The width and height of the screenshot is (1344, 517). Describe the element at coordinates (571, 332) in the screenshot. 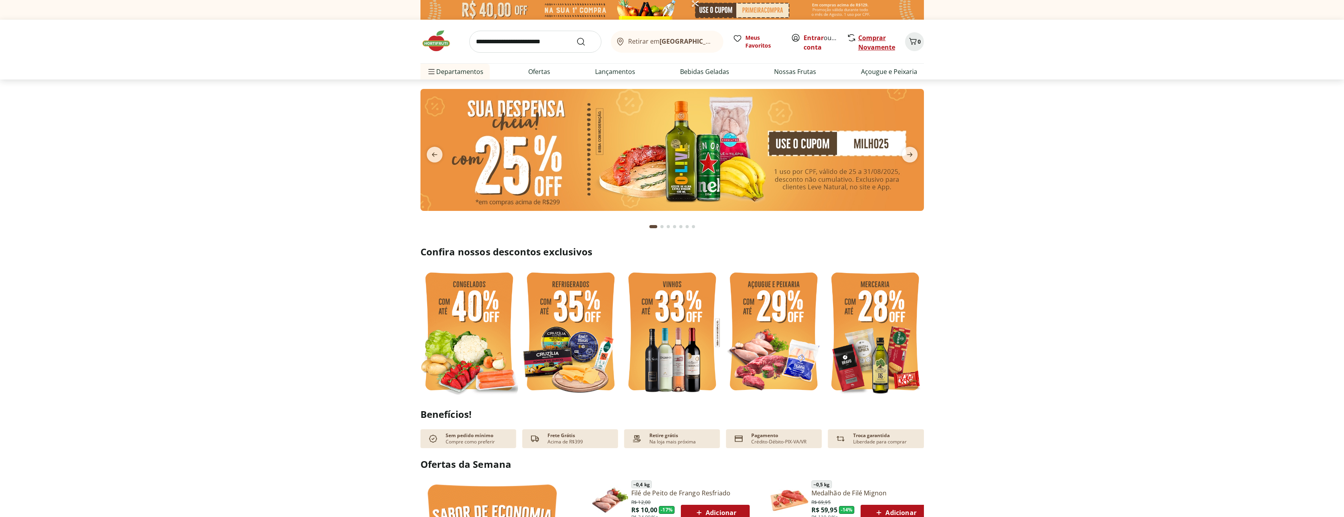

I see `img: refrigerados` at that location.